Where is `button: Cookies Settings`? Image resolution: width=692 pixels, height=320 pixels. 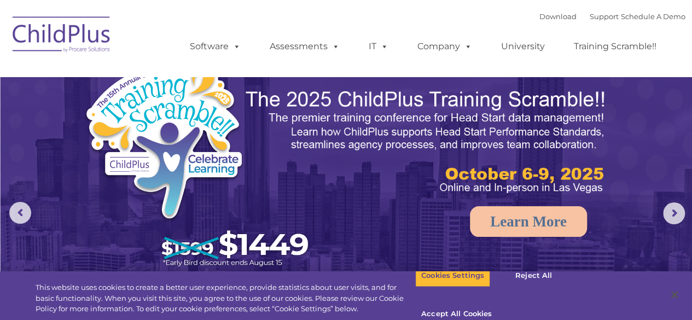 button: Cookies Settings is located at coordinates (452, 276).